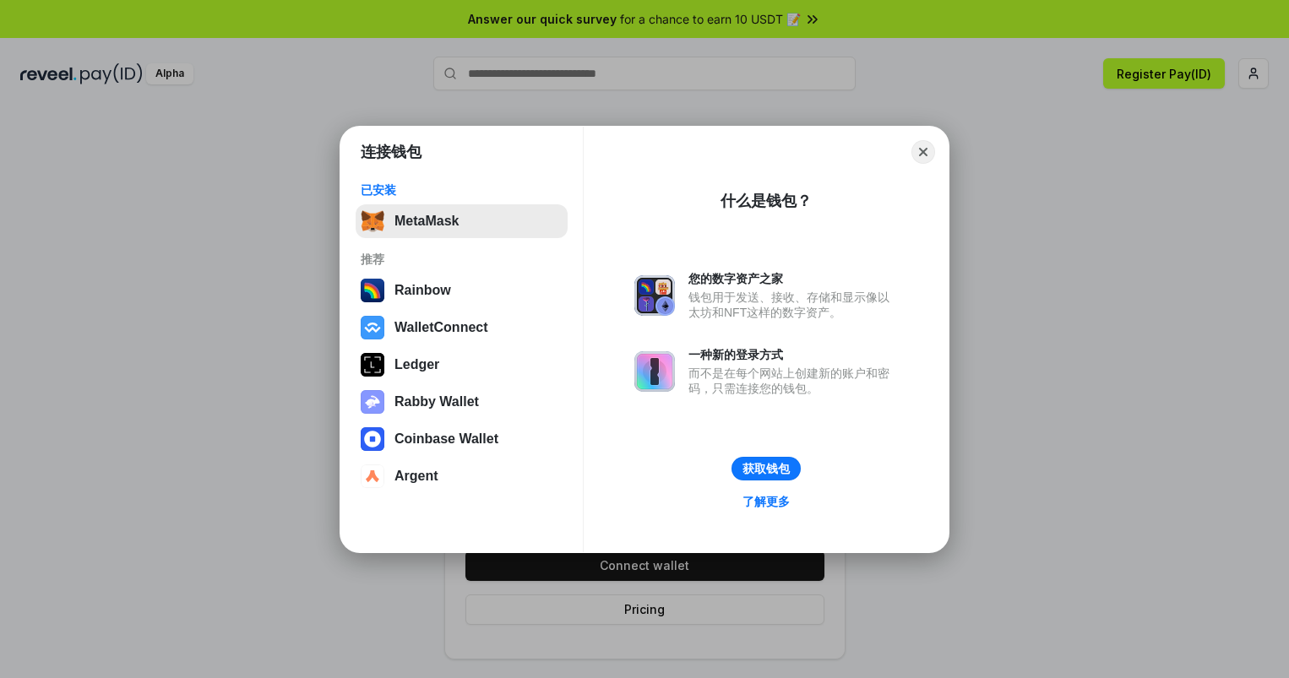 This screenshot has width=1289, height=678. Describe the element at coordinates (391, 152) in the screenshot. I see `h1: 连接钱包` at that location.